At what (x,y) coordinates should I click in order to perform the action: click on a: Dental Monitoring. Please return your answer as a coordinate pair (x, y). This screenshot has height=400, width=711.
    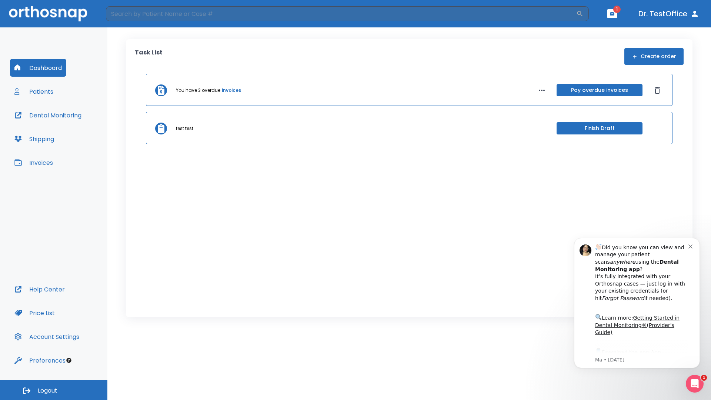
    Looking at the image, I should click on (48, 115).